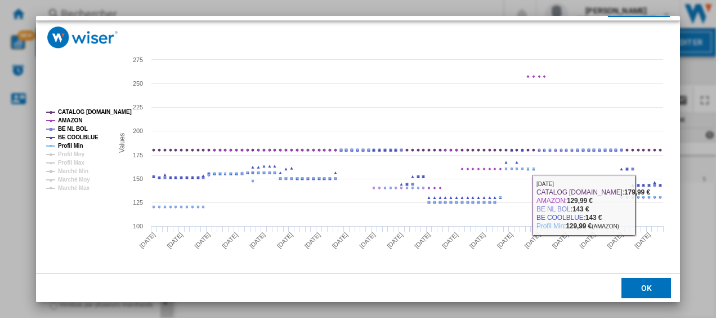 Image resolution: width=716 pixels, height=318 pixels. Describe the element at coordinates (647, 288) in the screenshot. I see `button: OK` at that location.